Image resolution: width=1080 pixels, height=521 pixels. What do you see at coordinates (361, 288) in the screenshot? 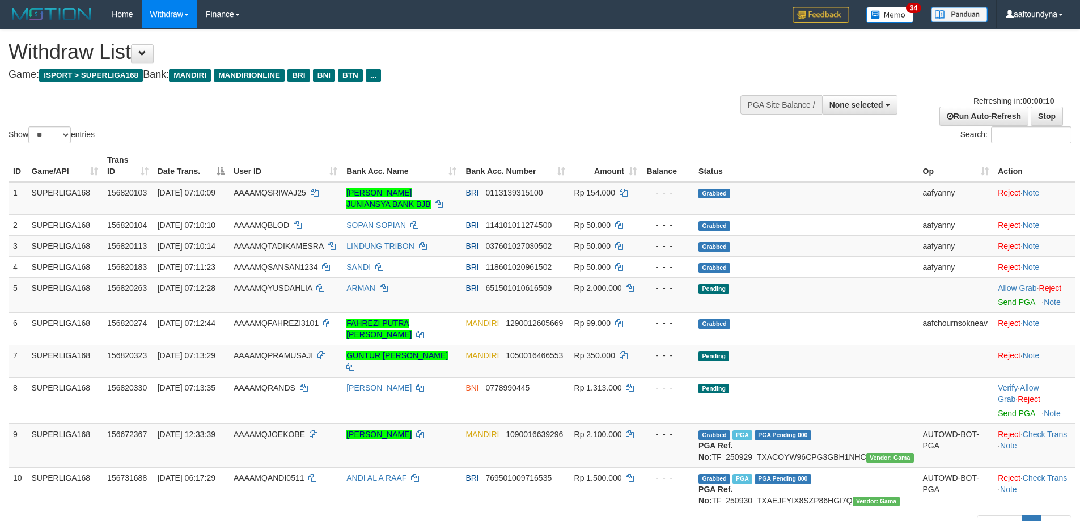
I see `a: ARMAN` at bounding box center [361, 288].